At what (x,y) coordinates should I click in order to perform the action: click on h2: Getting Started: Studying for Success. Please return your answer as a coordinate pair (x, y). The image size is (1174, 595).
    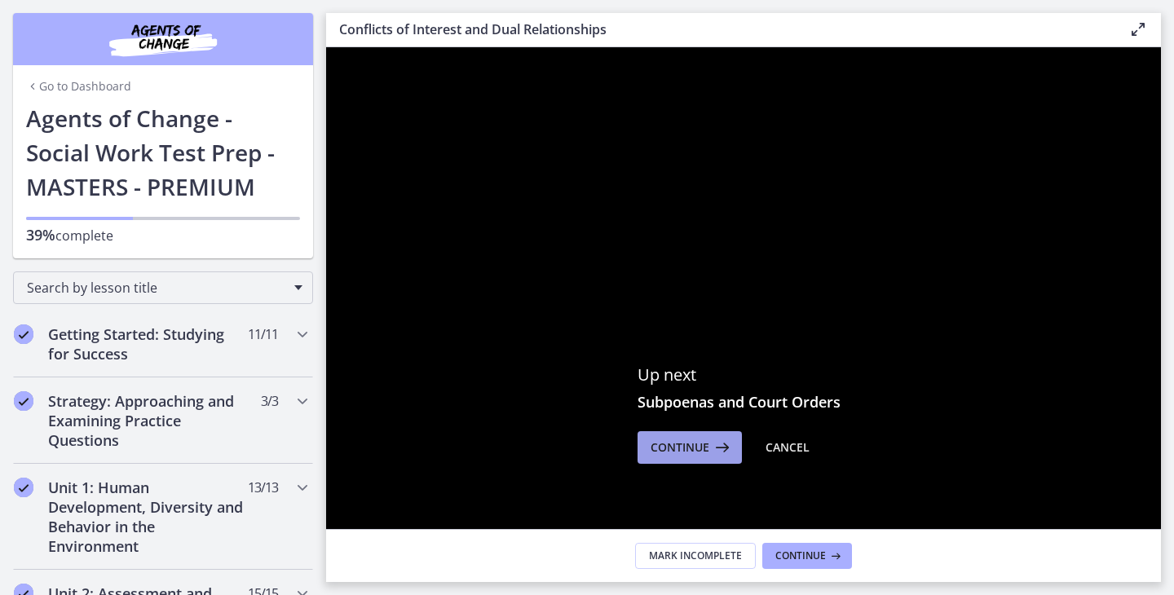
    Looking at the image, I should click on (148, 344).